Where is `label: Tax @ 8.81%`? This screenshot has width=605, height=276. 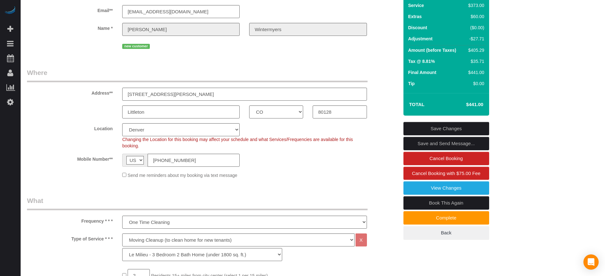
label: Tax @ 8.81% is located at coordinates (421, 61).